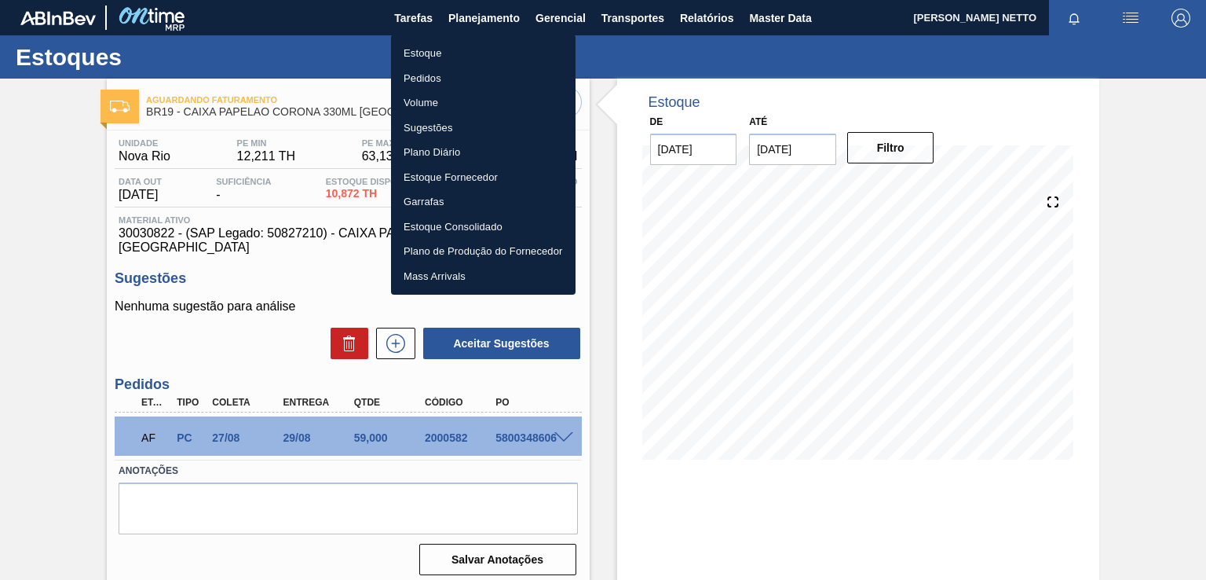 Image resolution: width=1206 pixels, height=580 pixels. I want to click on a: Estoque Fornecedor, so click(483, 178).